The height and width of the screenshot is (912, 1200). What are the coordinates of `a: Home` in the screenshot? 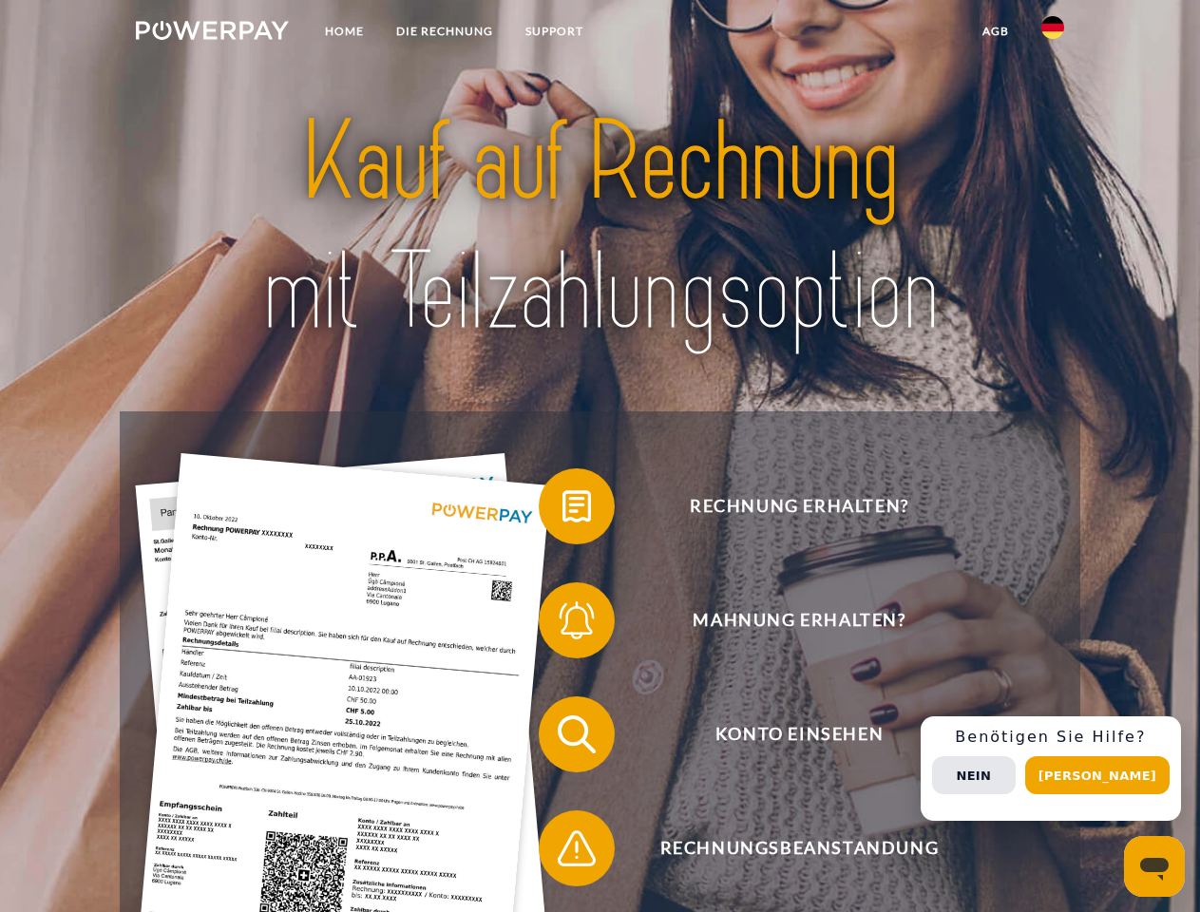 It's located at (344, 31).